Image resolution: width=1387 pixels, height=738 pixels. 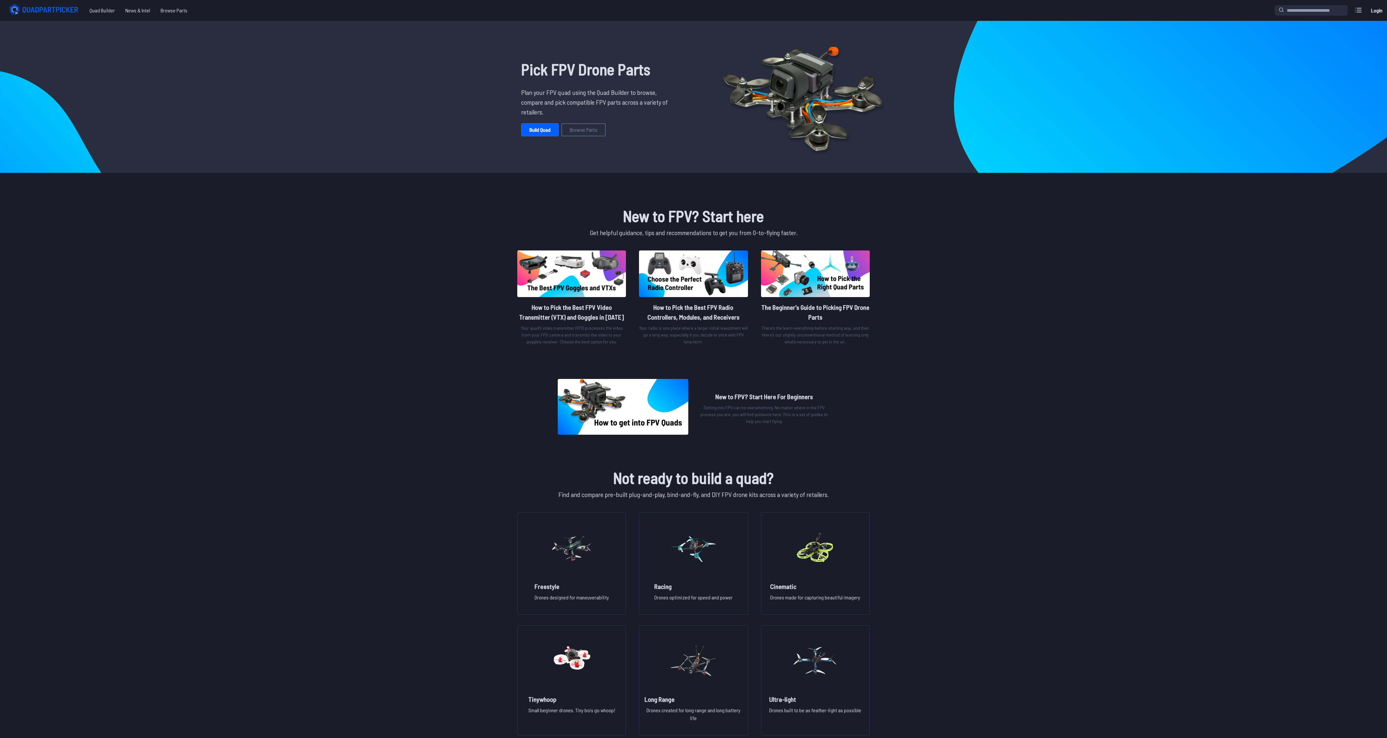 What do you see at coordinates (815, 681) in the screenshot?
I see `a: image of categoryUltra-lightDrones built to be as feather-light as possible` at bounding box center [815, 681].